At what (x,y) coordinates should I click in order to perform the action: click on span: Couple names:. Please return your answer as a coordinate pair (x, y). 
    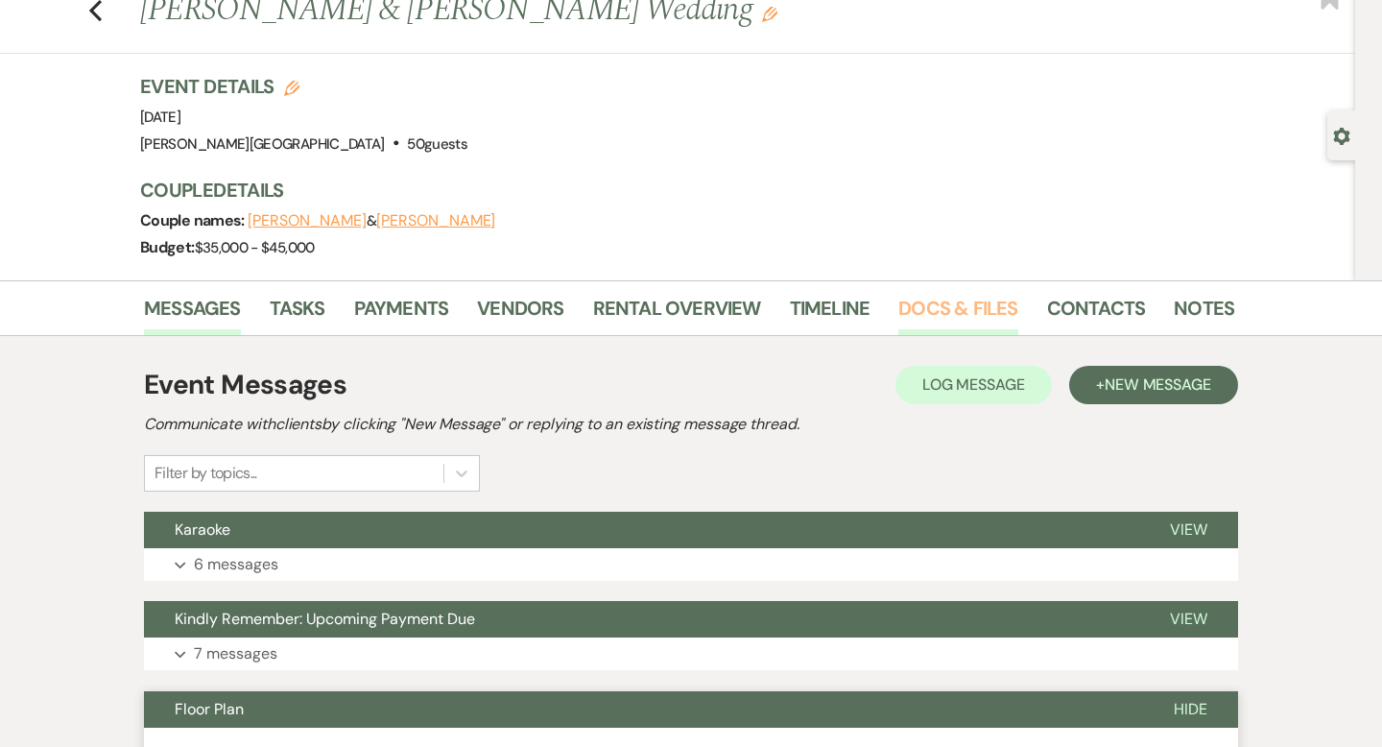
    Looking at the image, I should click on (194, 220).